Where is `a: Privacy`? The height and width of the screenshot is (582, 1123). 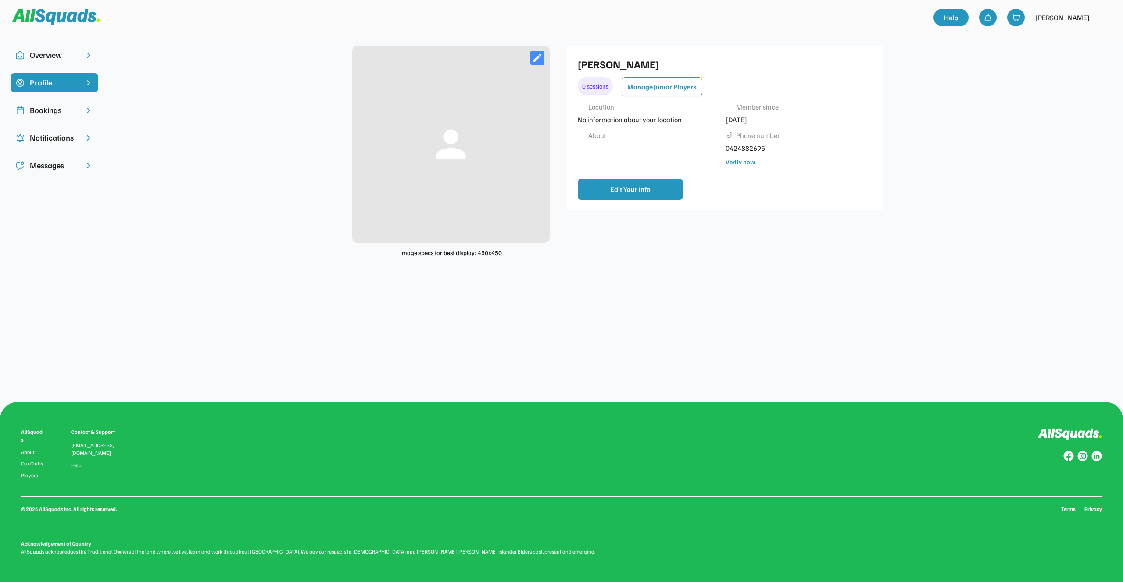 a: Privacy is located at coordinates (1093, 510).